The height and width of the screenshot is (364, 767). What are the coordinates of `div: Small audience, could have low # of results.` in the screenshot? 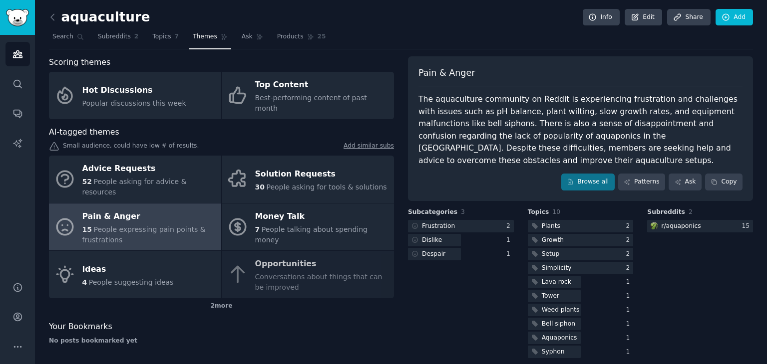 It's located at (221, 147).